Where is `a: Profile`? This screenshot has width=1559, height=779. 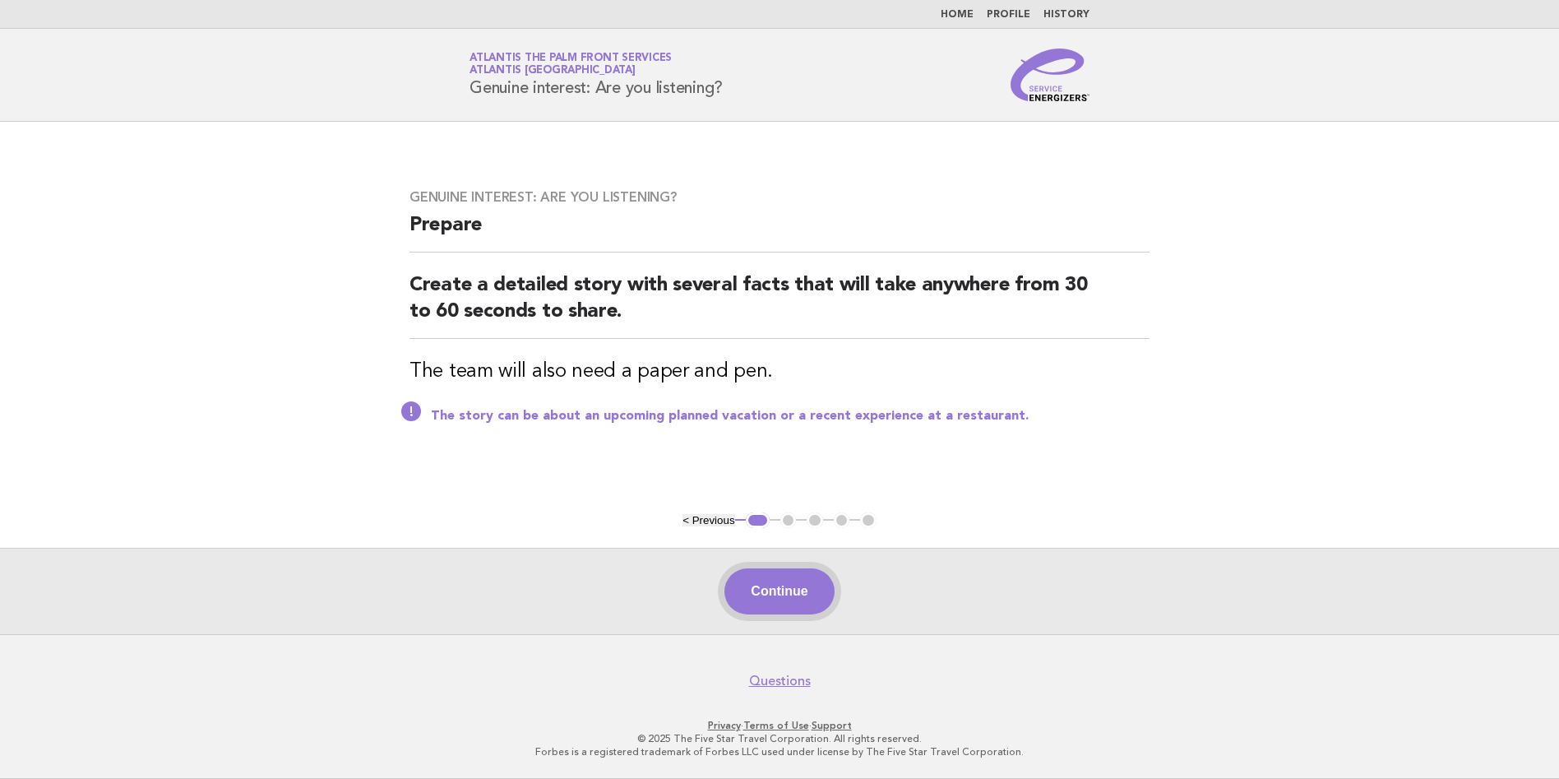 a: Profile is located at coordinates (1008, 15).